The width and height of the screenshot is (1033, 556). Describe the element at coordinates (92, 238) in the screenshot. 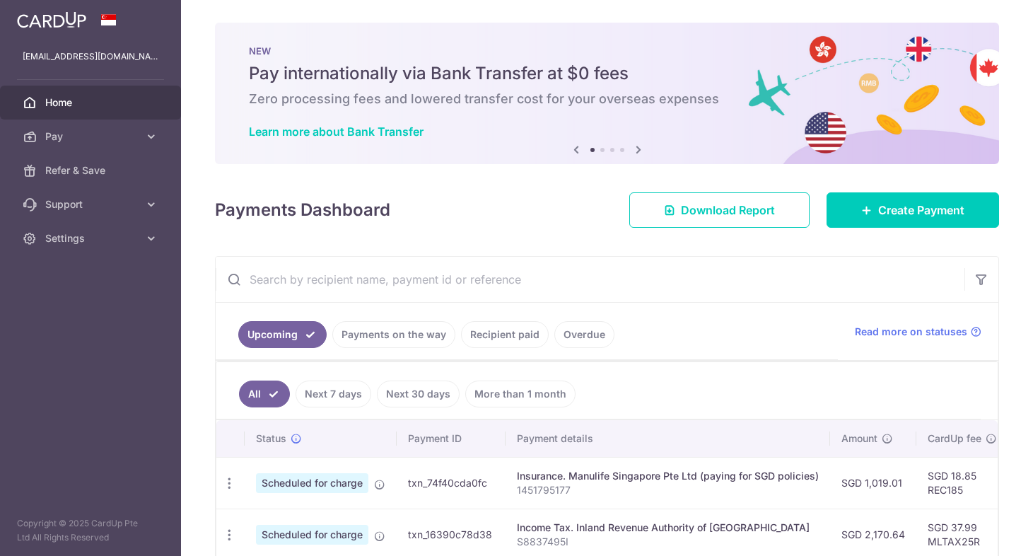

I see `span: Settings` at that location.